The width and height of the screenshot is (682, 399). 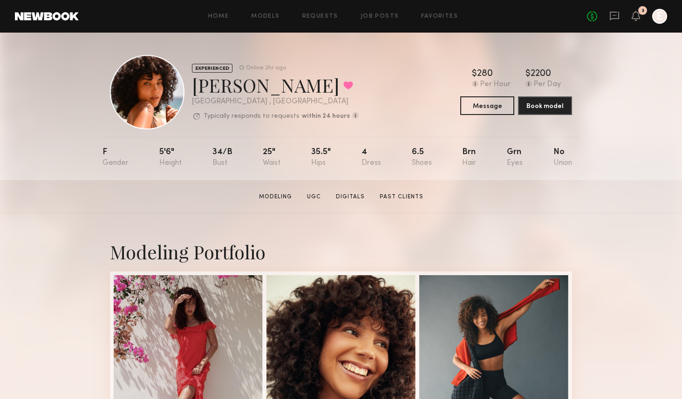 What do you see at coordinates (545, 106) in the screenshot?
I see `a: Book model` at bounding box center [545, 106].